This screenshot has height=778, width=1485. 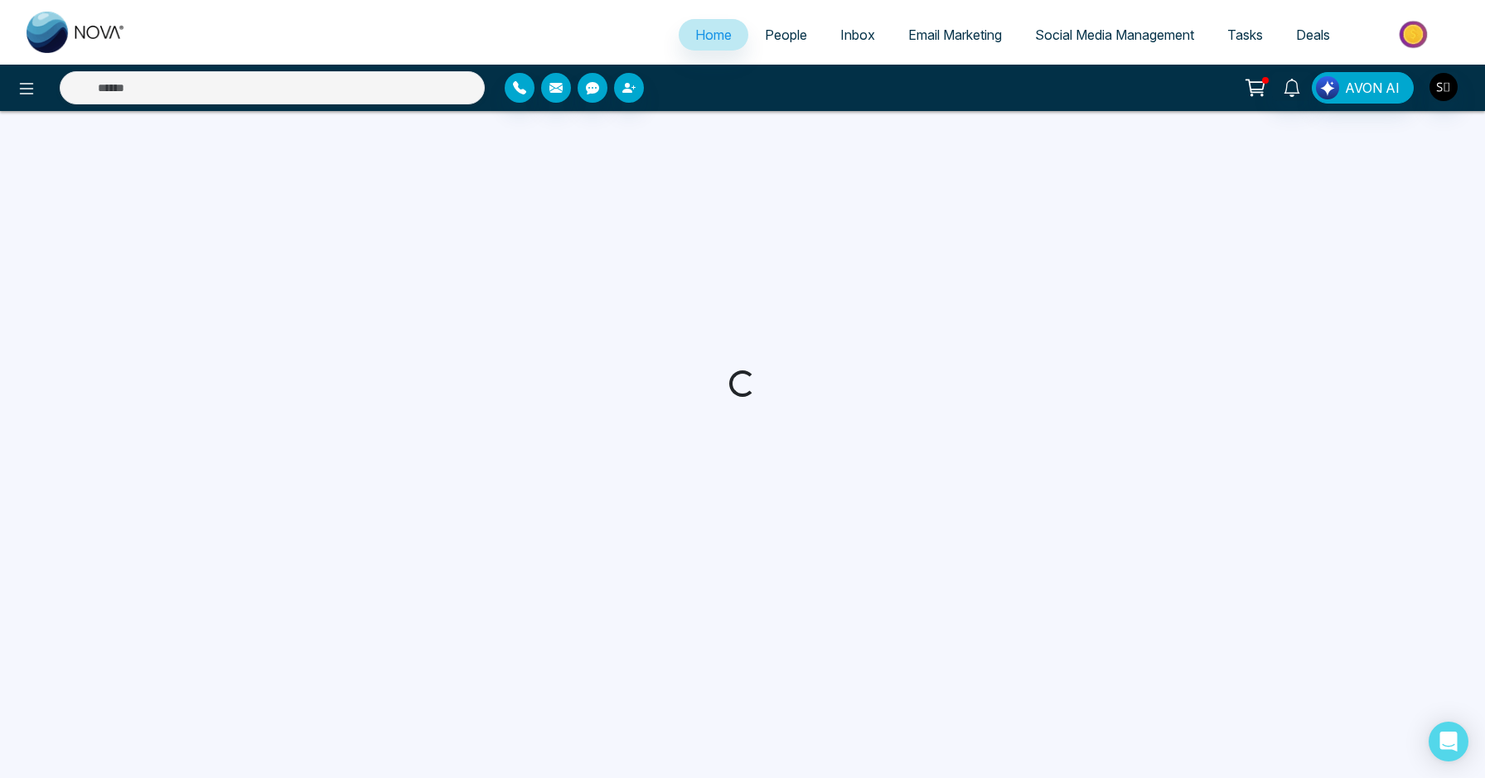 What do you see at coordinates (858, 35) in the screenshot?
I see `span: Inbox` at bounding box center [858, 35].